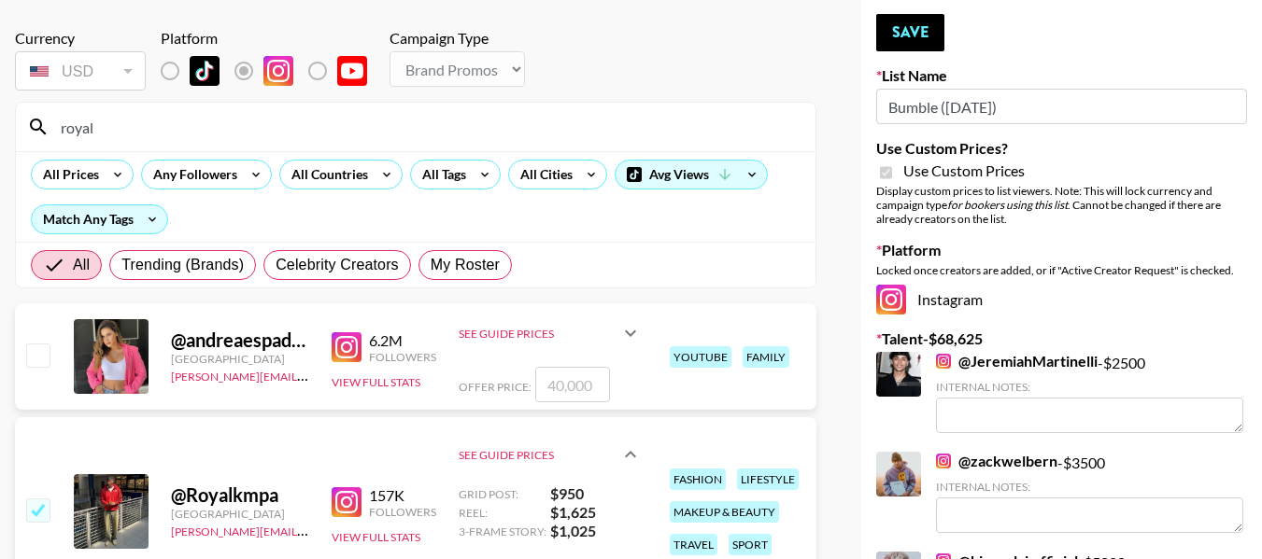 The image size is (1262, 559). I want to click on div: All Cities, so click(543, 175).